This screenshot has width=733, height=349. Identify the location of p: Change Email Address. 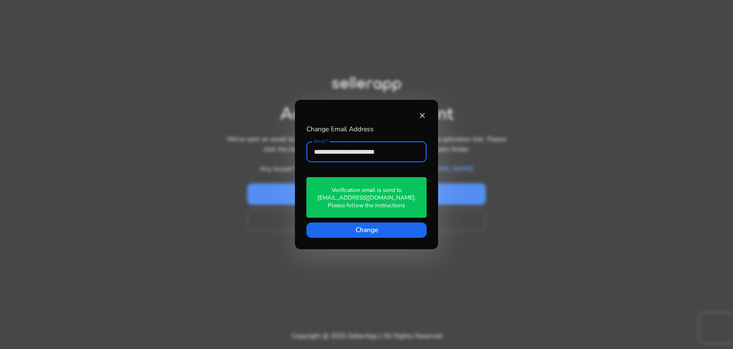
(340, 129).